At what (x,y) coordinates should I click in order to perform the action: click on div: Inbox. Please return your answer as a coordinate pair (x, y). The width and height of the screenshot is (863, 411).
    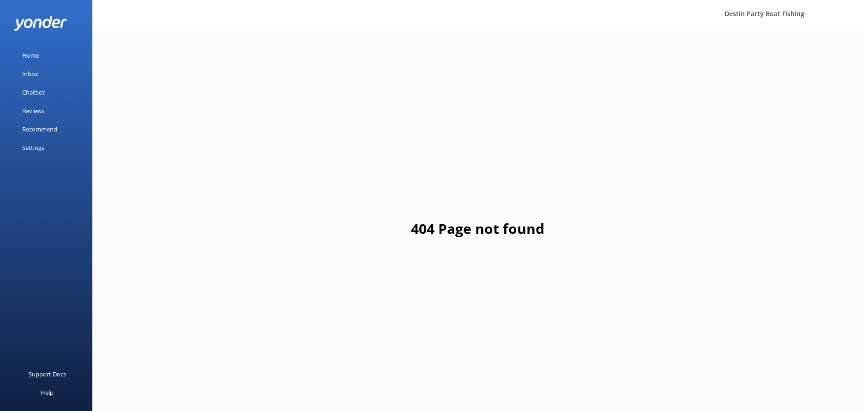
    Looking at the image, I should click on (30, 74).